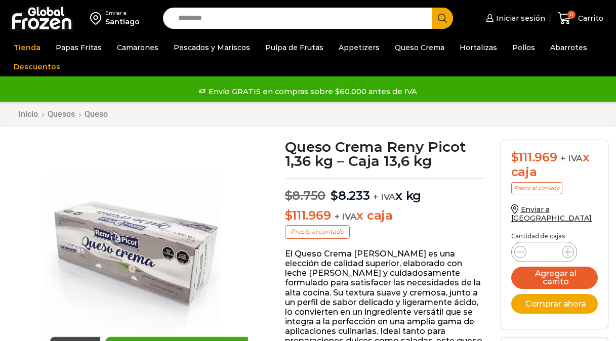  Describe the element at coordinates (514, 18) in the screenshot. I see `a: Iniciar sesión` at that location.